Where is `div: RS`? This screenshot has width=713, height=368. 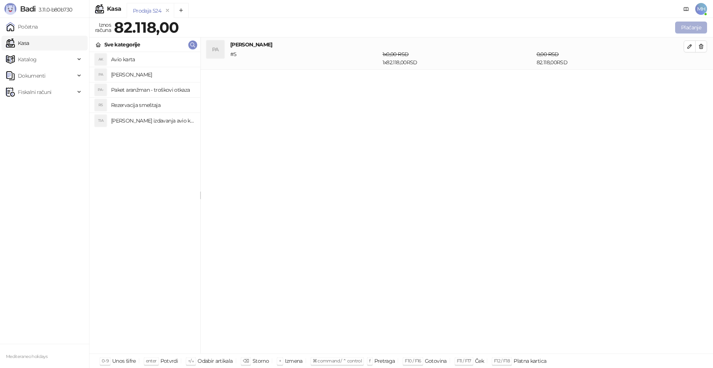
div: RS is located at coordinates (101, 105).